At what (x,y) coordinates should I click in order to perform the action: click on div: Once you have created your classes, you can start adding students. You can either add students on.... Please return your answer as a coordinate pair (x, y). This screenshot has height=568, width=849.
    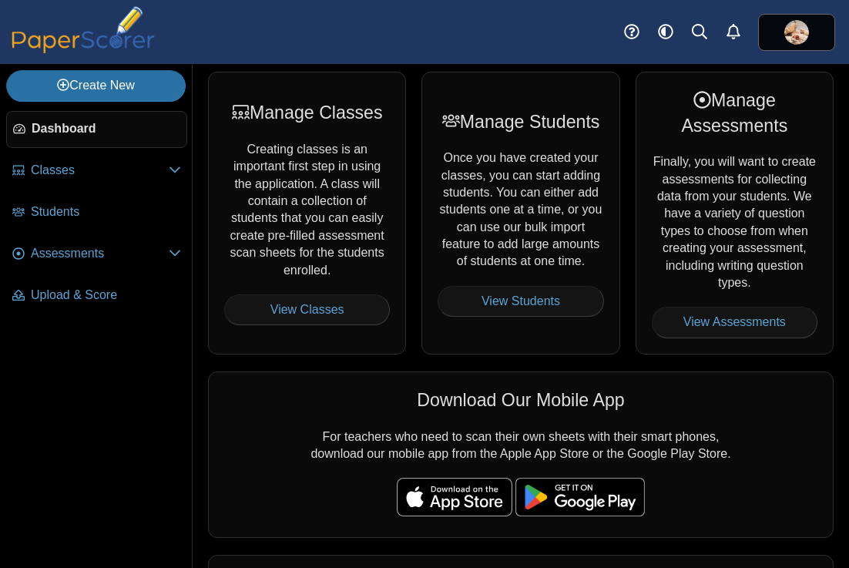
    Looking at the image, I should click on (520, 213).